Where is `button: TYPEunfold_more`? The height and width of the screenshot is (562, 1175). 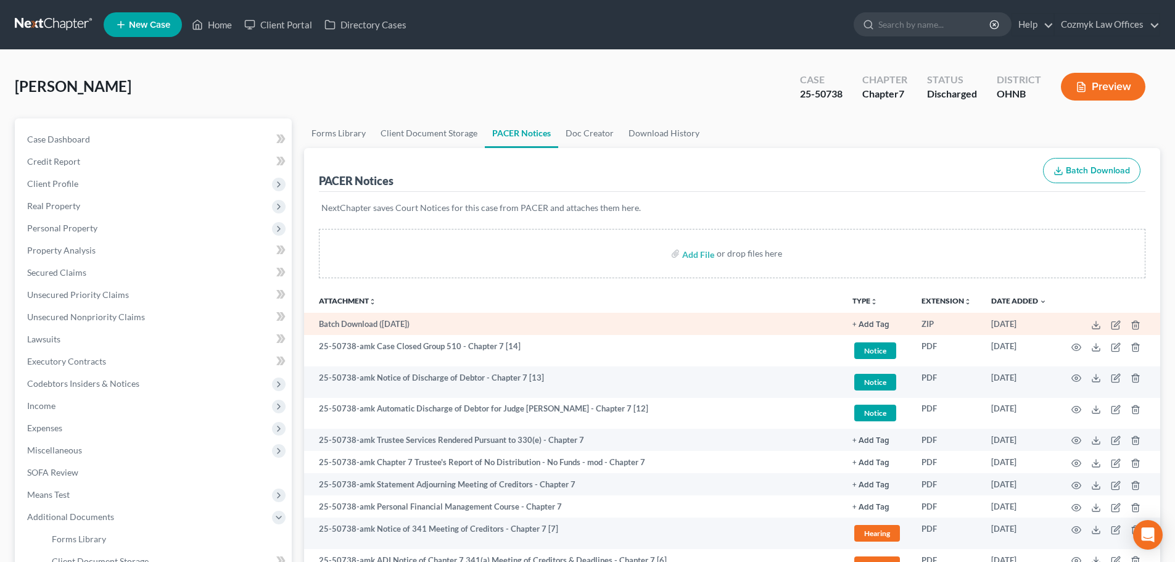 button: TYPEunfold_more is located at coordinates (865, 301).